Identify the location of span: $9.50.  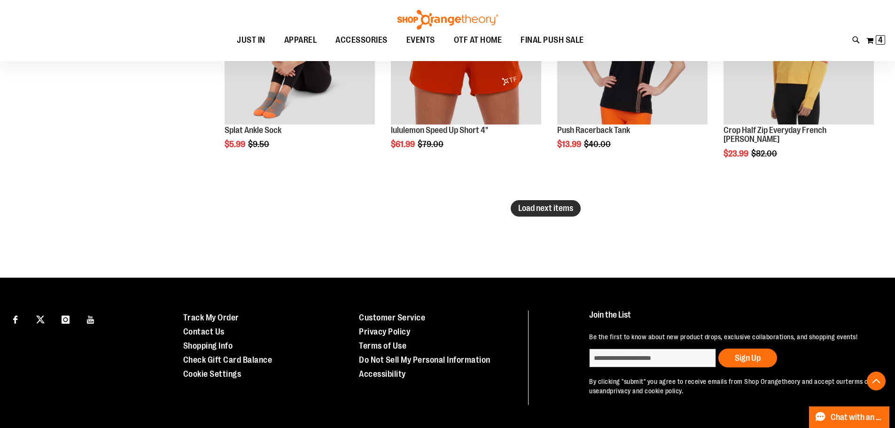
(259, 144).